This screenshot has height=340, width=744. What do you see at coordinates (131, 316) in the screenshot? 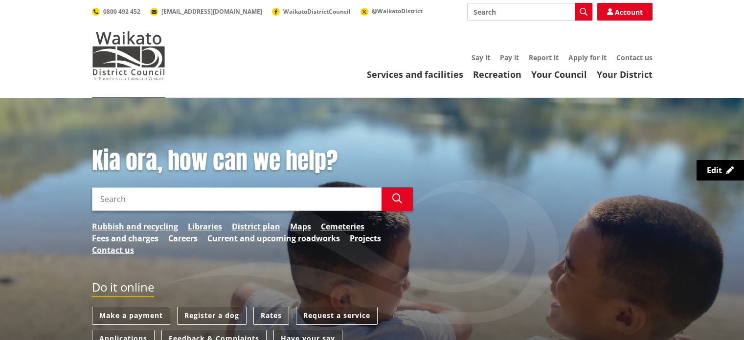
I see `a: Make a payment` at bounding box center [131, 316].